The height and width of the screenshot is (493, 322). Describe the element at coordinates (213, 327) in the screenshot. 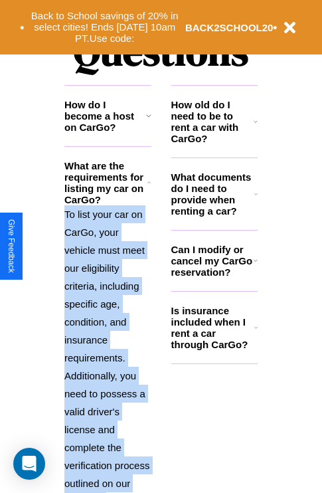

I see `h3: Is insurance included when I rent a car through CarGo?` at that location.